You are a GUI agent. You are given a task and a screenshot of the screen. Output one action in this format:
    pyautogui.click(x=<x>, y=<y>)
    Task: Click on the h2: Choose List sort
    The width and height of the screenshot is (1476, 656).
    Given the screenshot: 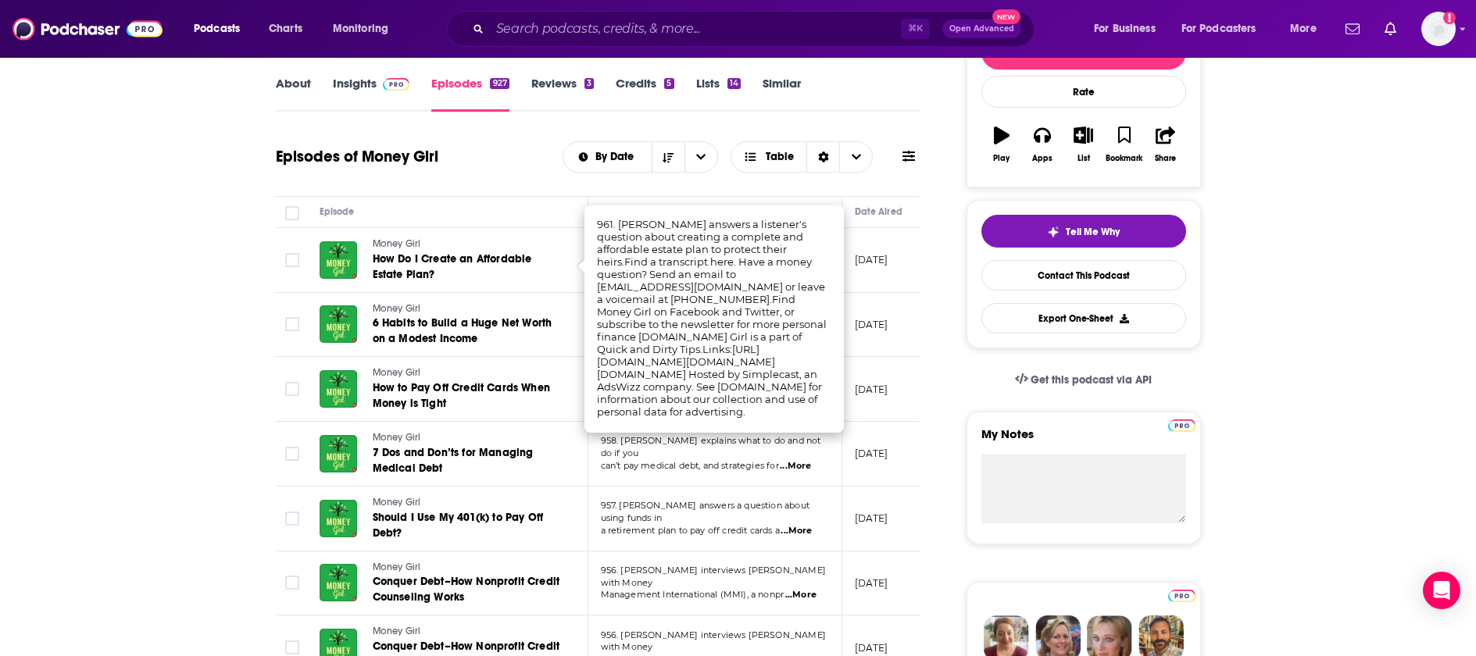 What is the action you would take?
    pyautogui.click(x=640, y=157)
    